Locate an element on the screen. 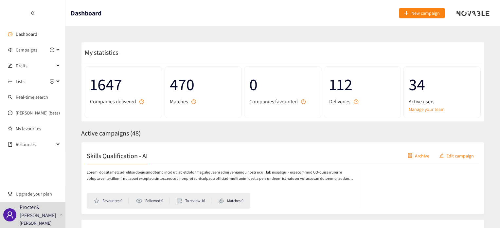 The height and width of the screenshot is (228, 500). p: Loremi dol sitametc adi elitse doeiusmodtemp incid ut lab etdolor mag aliquaeni admi veniamqu nos... is located at coordinates (221, 175).